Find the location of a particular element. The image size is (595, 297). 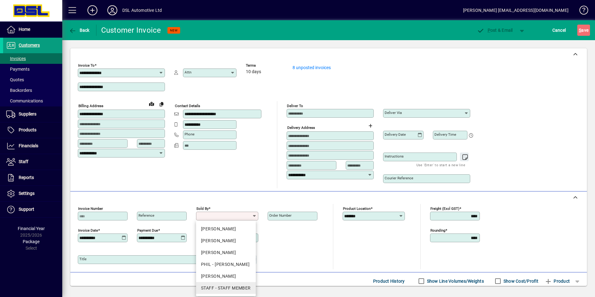

mat-label: Phone is located at coordinates (190, 134).